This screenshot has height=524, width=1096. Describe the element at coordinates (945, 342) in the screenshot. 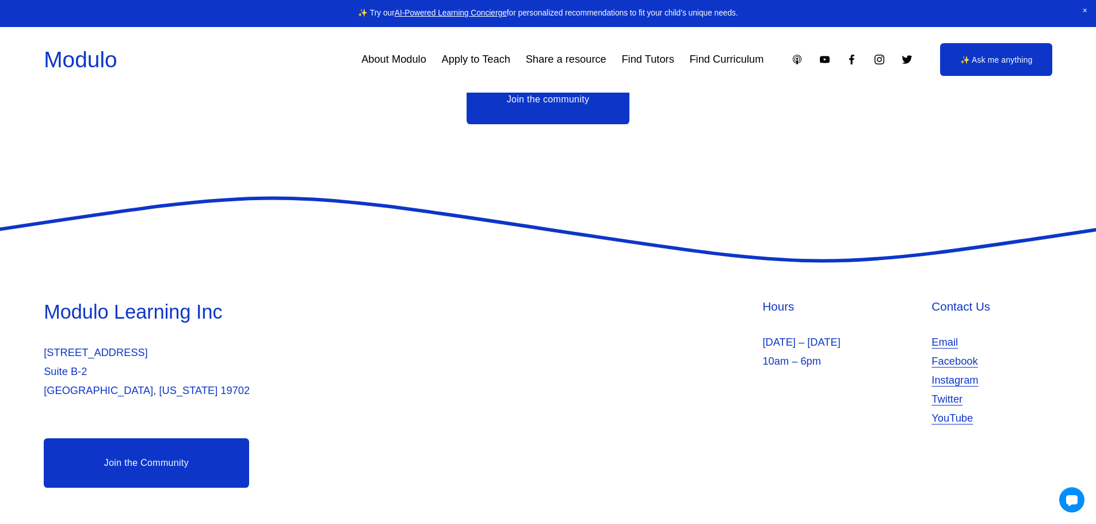

I see `a: Email` at that location.